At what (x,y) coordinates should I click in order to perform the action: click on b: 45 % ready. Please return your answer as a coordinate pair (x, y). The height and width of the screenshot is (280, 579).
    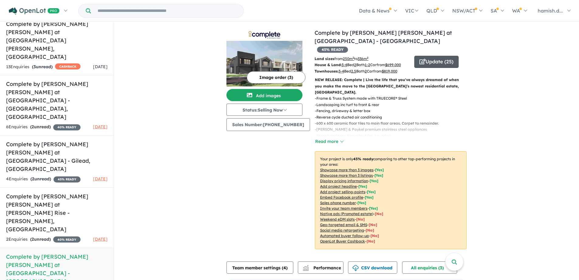
    Looking at the image, I should click on (363, 158).